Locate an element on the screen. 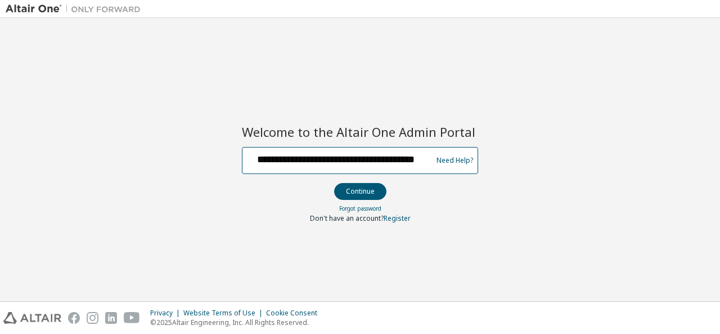 Image resolution: width=720 pixels, height=334 pixels. div: Website Terms of Use is located at coordinates (224, 313).